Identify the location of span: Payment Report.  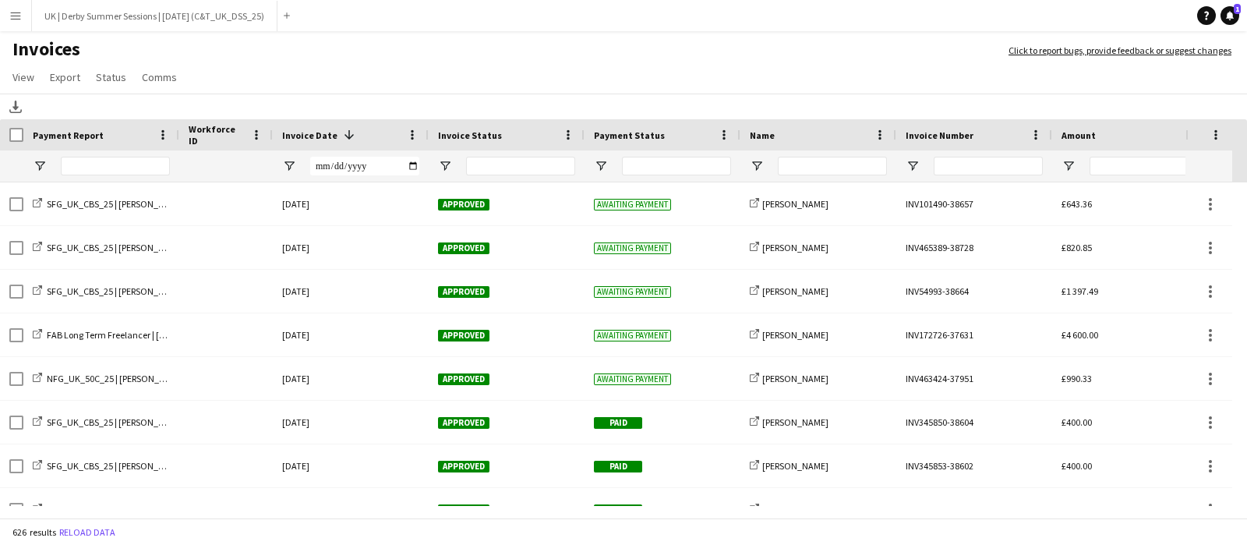
(68, 135).